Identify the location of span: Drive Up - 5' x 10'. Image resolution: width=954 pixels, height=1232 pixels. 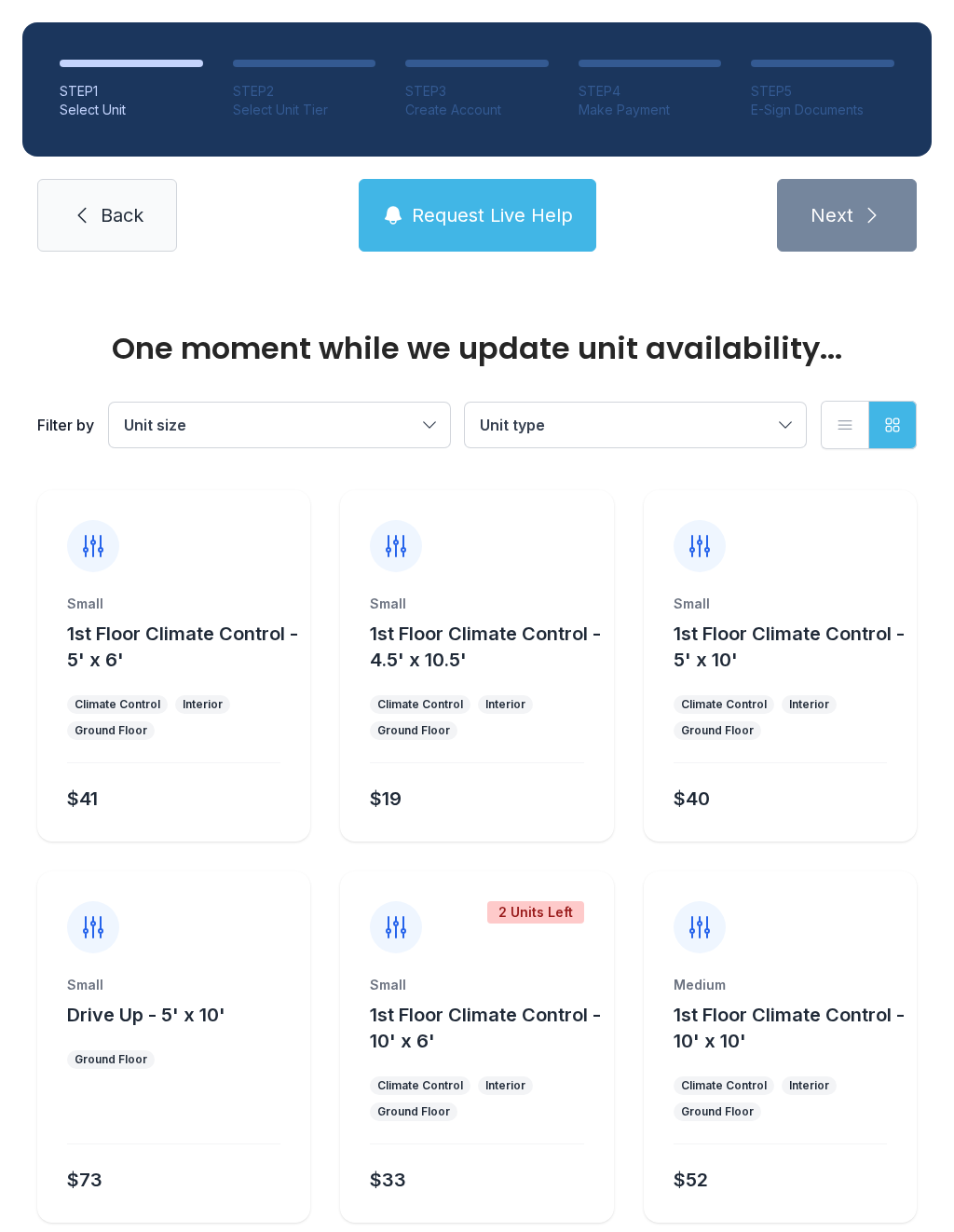
(146, 1015).